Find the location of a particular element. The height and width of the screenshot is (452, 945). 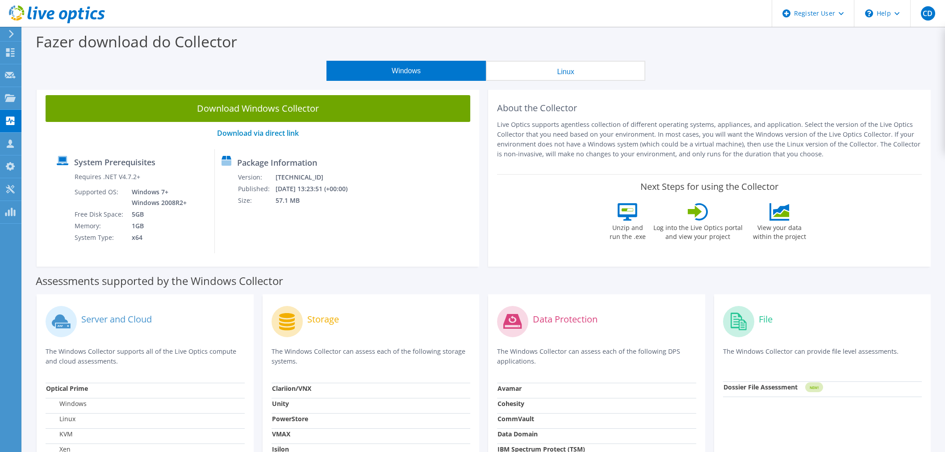

button: Windows is located at coordinates (406, 71).